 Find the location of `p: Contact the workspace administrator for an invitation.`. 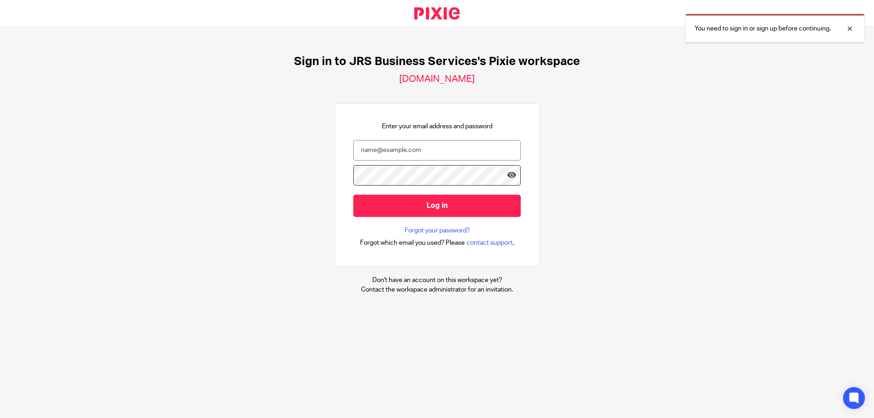

p: Contact the workspace administrator for an invitation. is located at coordinates (437, 290).